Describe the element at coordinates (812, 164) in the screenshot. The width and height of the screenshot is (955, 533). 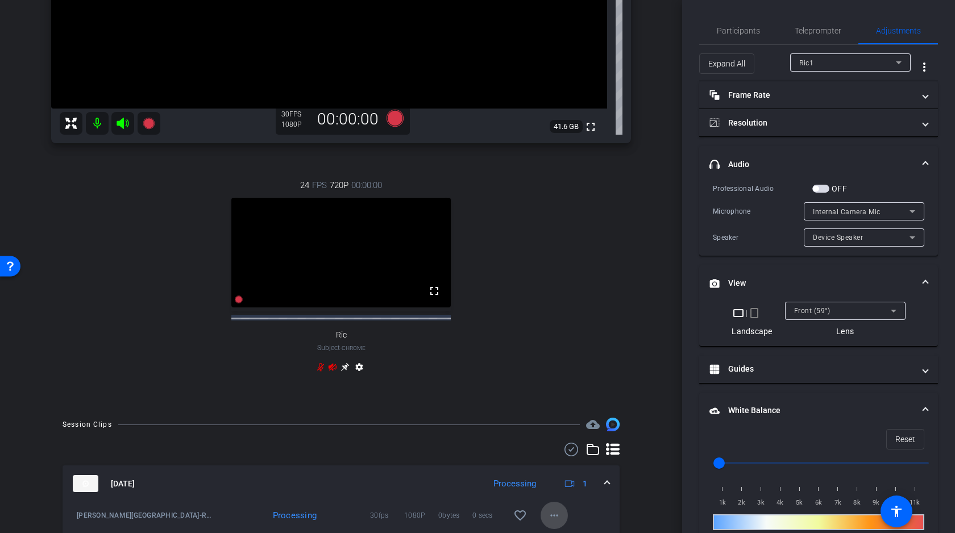
I see `mat-panel-title: Audio` at that location.